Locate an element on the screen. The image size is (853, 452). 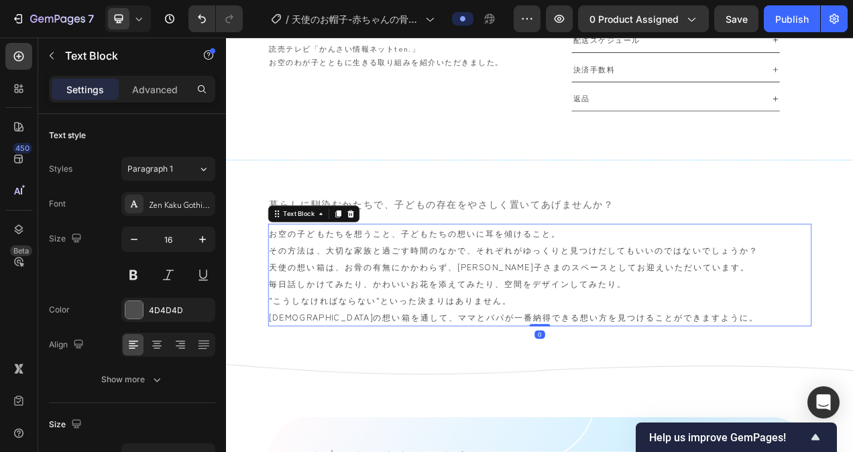
p: Text Block is located at coordinates (122, 56).